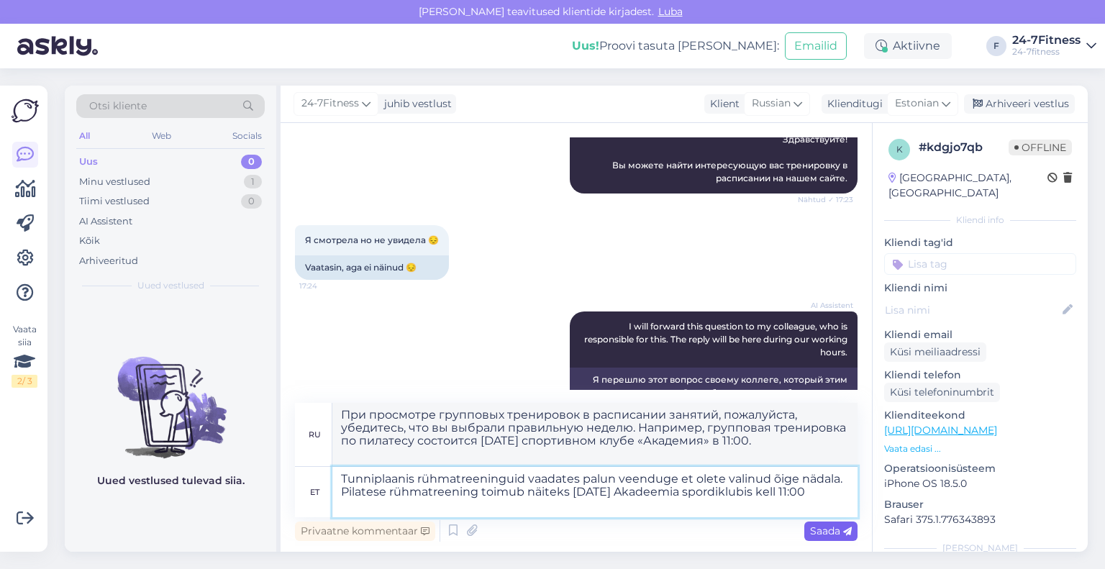  I want to click on div: Arhiveeritud, so click(109, 261).